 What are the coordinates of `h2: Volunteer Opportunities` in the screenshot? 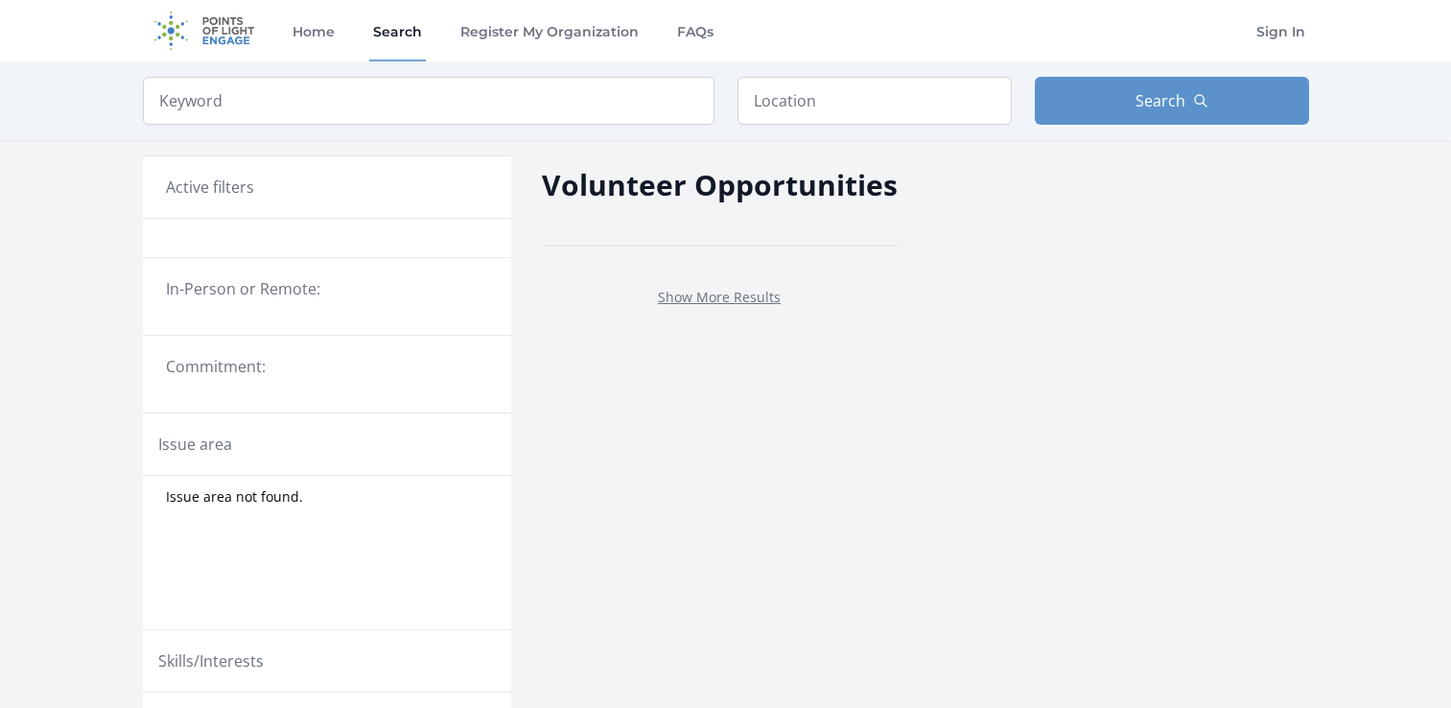 It's located at (719, 184).